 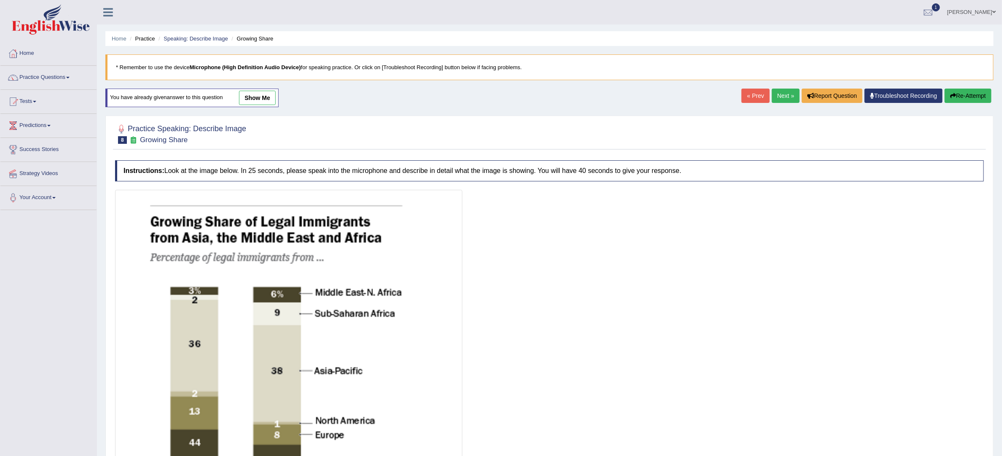 I want to click on a: « Prev, so click(x=755, y=96).